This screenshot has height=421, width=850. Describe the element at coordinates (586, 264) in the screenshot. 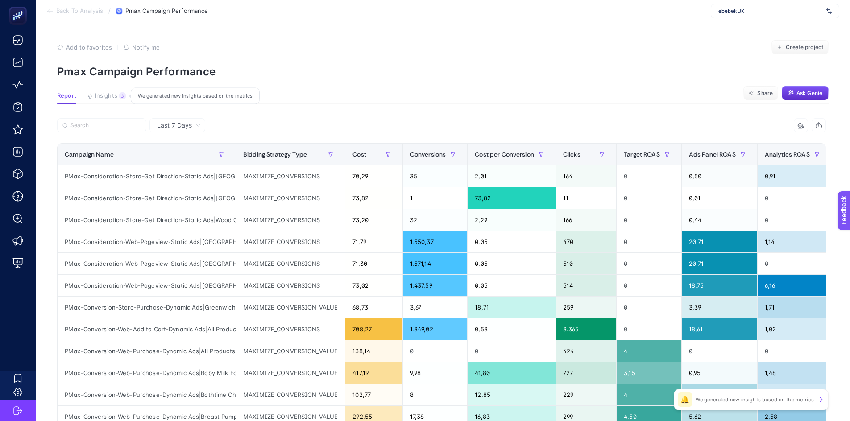

I see `div: 510` at that location.